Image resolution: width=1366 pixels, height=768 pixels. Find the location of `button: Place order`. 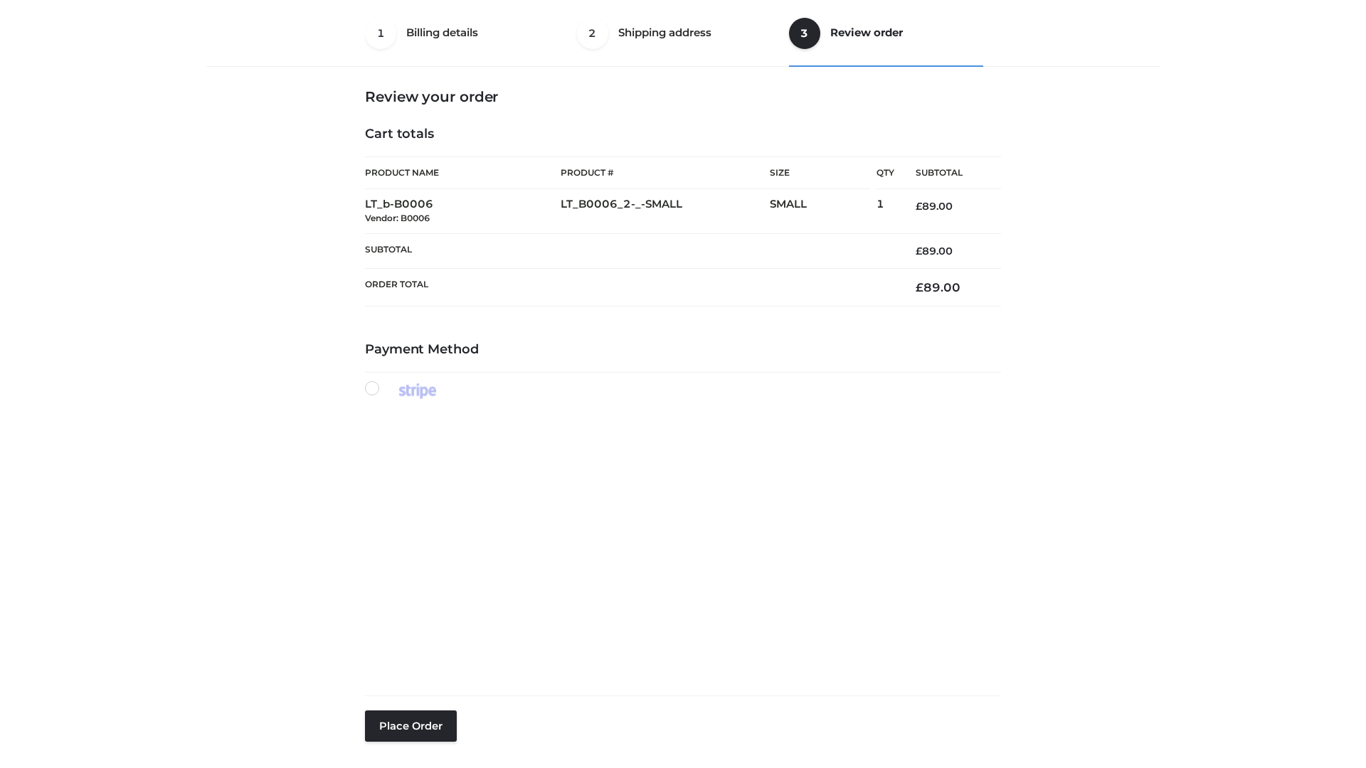

button: Place order is located at coordinates (410, 726).